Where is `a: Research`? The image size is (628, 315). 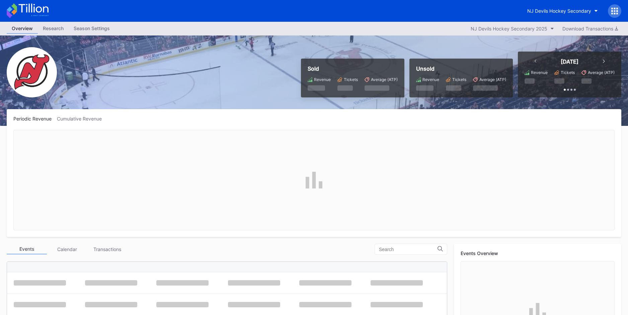 a: Research is located at coordinates (53, 28).